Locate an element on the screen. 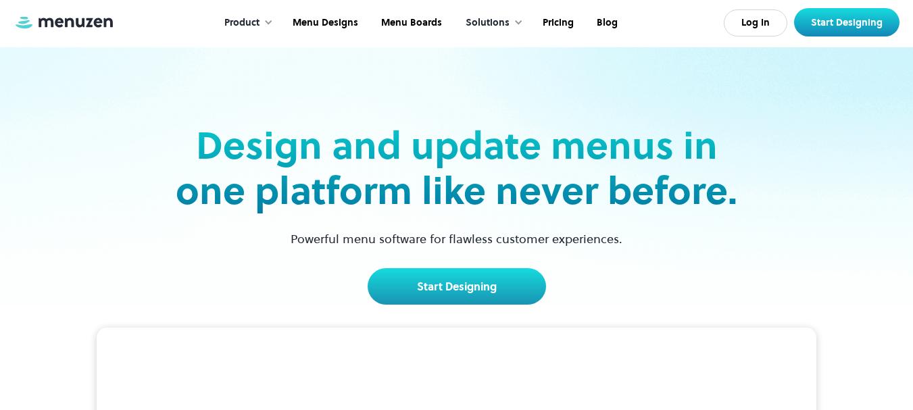  a: Menu Designs is located at coordinates (324, 23).